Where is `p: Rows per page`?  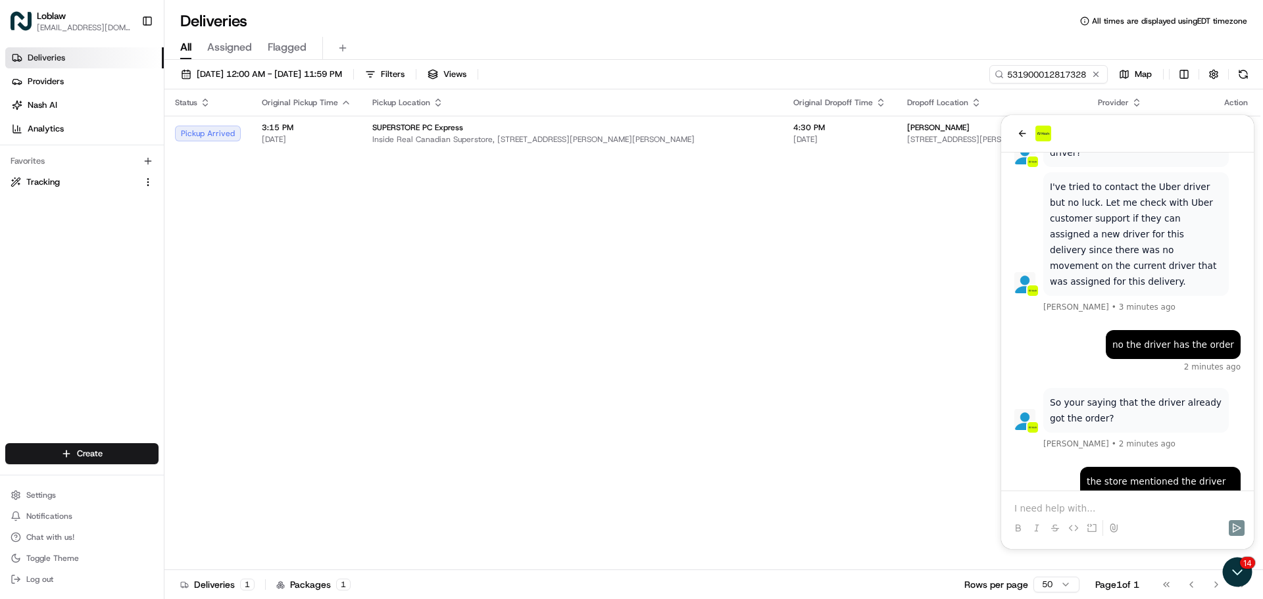 p: Rows per page is located at coordinates (996, 585).